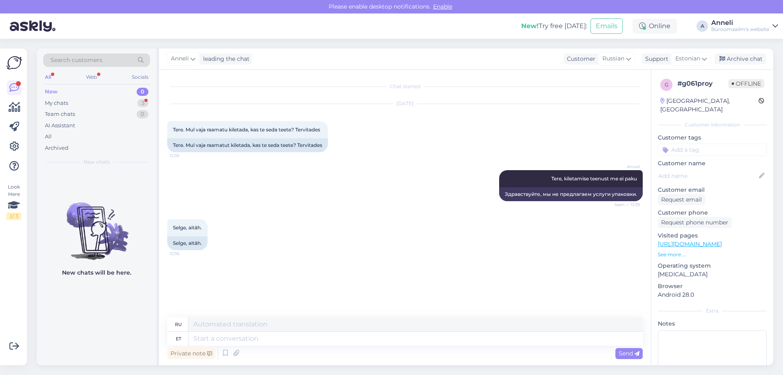 The image size is (783, 375). Describe the element at coordinates (740, 59) in the screenshot. I see `div: Archive chat` at that location.